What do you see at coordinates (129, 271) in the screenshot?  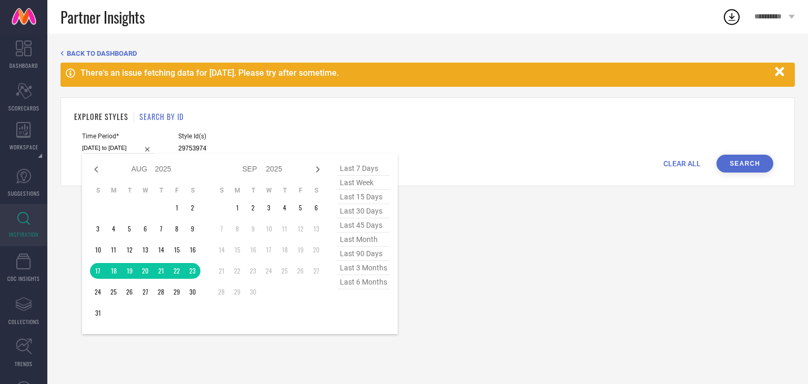 I see `td: Tue Aug 19 2025` at bounding box center [129, 271].